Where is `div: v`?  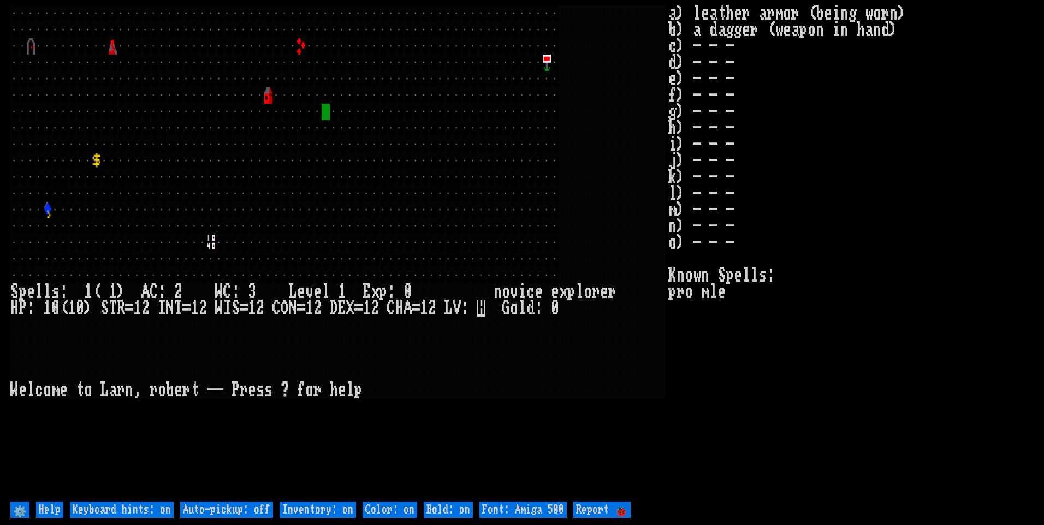
div: v is located at coordinates (309, 292).